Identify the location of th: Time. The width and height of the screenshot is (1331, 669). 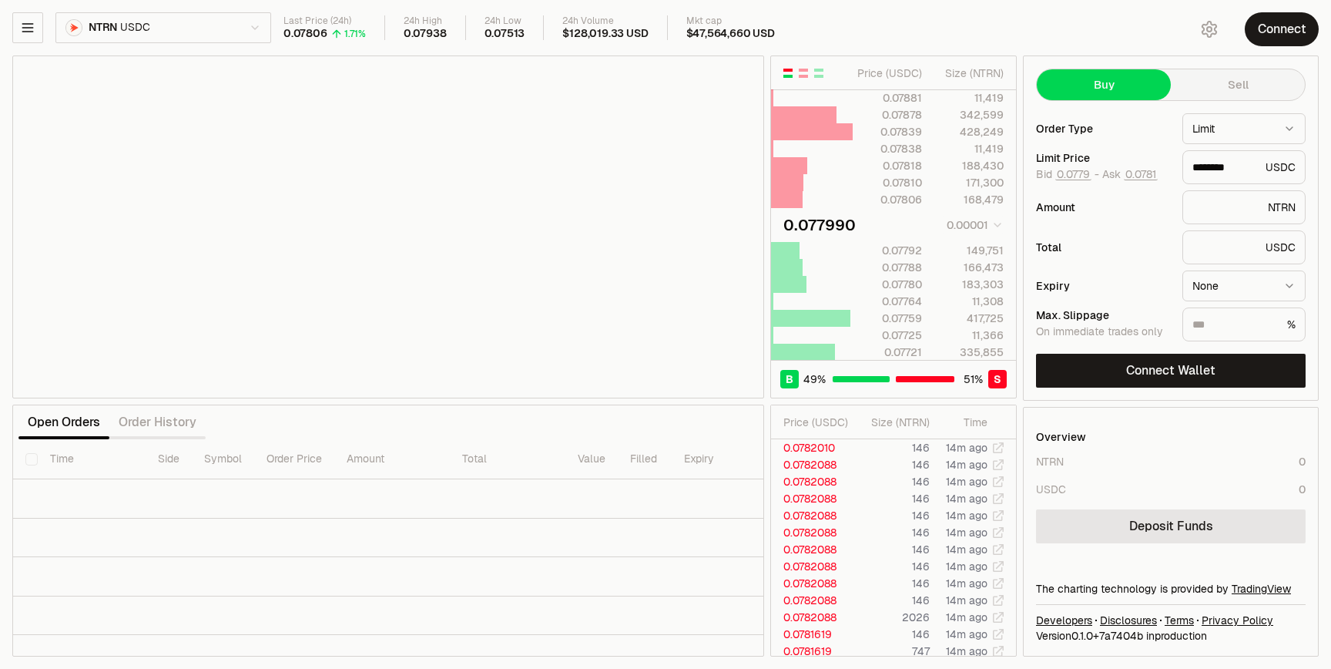
(92, 459).